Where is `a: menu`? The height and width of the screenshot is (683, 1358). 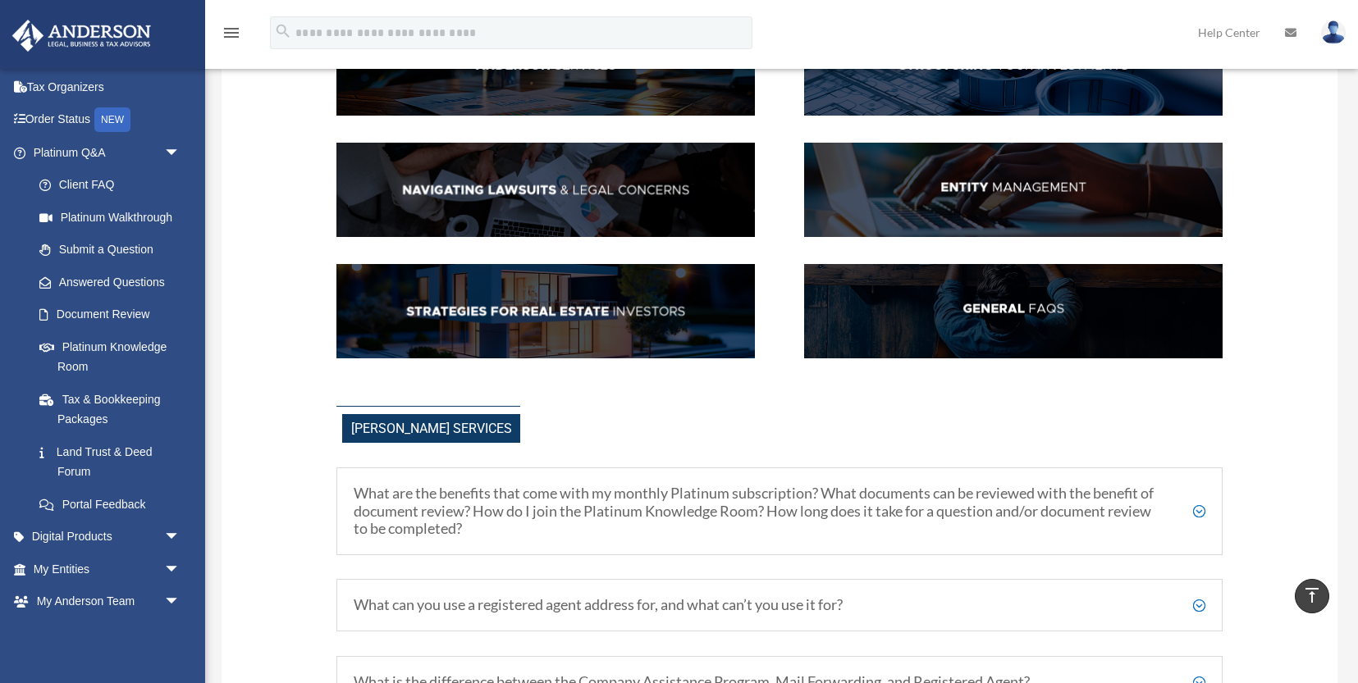
a: menu is located at coordinates (231, 35).